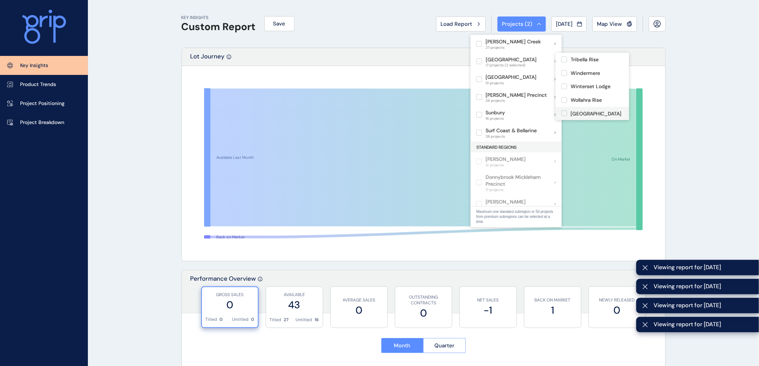  Describe the element at coordinates (444, 346) in the screenshot. I see `span: Quarter` at that location.